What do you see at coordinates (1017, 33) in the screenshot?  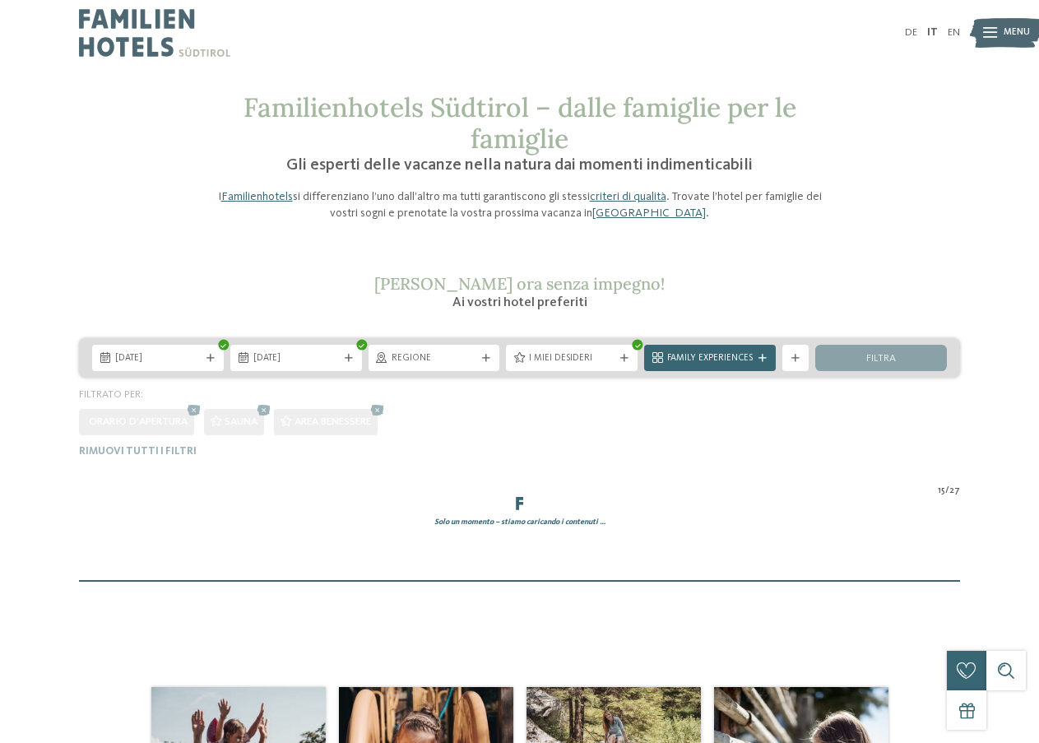 I see `span: Menu` at bounding box center [1017, 33].